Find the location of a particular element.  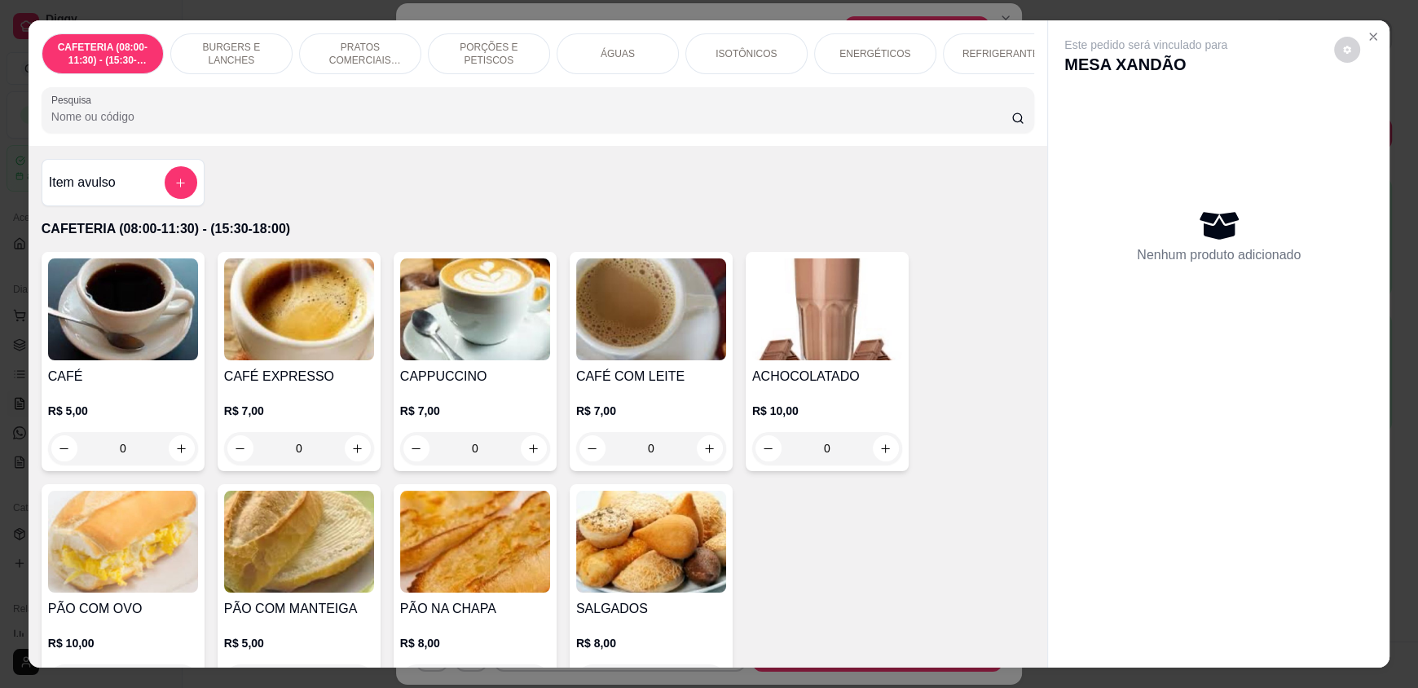

p: REFRIGERANTES is located at coordinates (1004, 54).